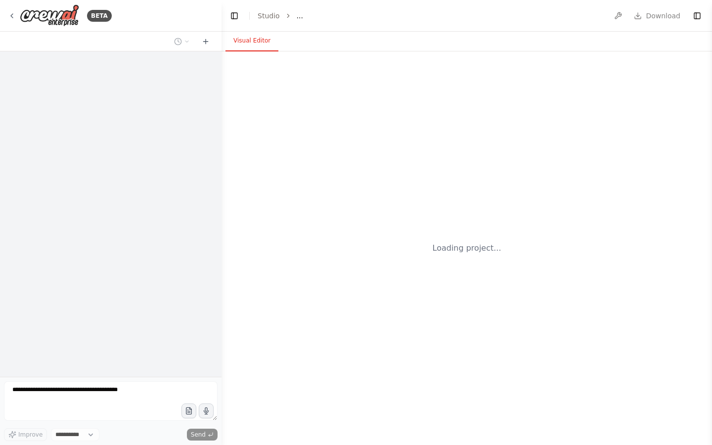 The height and width of the screenshot is (445, 712). Describe the element at coordinates (206, 42) in the screenshot. I see `button: Start a new chat` at that location.